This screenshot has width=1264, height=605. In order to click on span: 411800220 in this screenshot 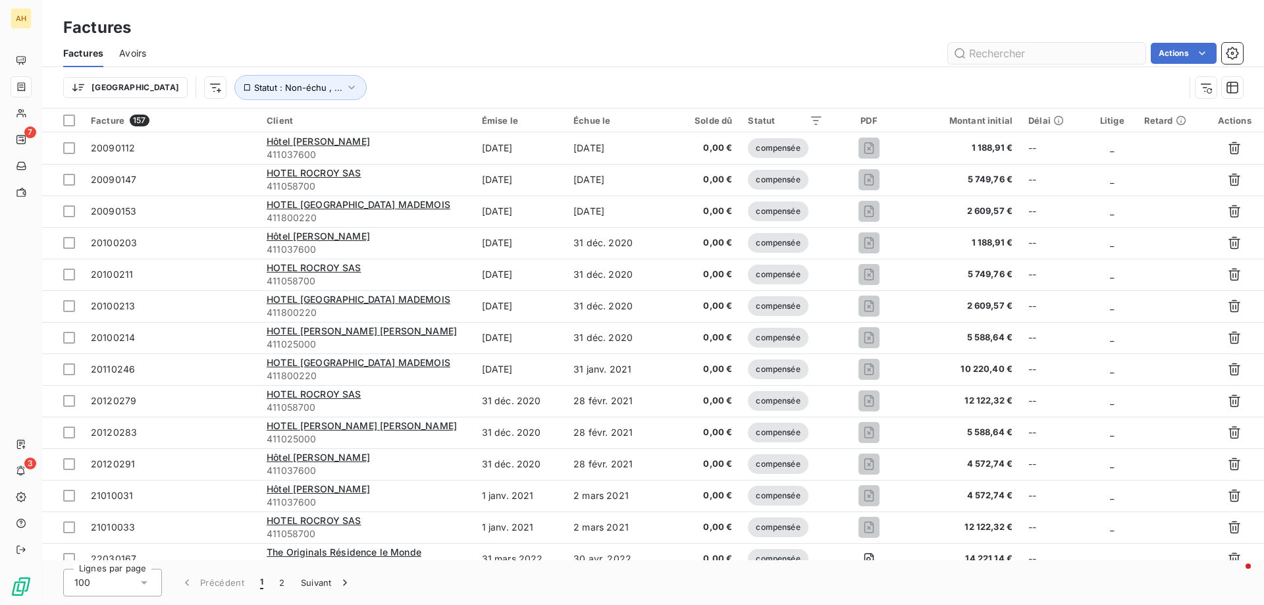, I will do `click(366, 218)`.